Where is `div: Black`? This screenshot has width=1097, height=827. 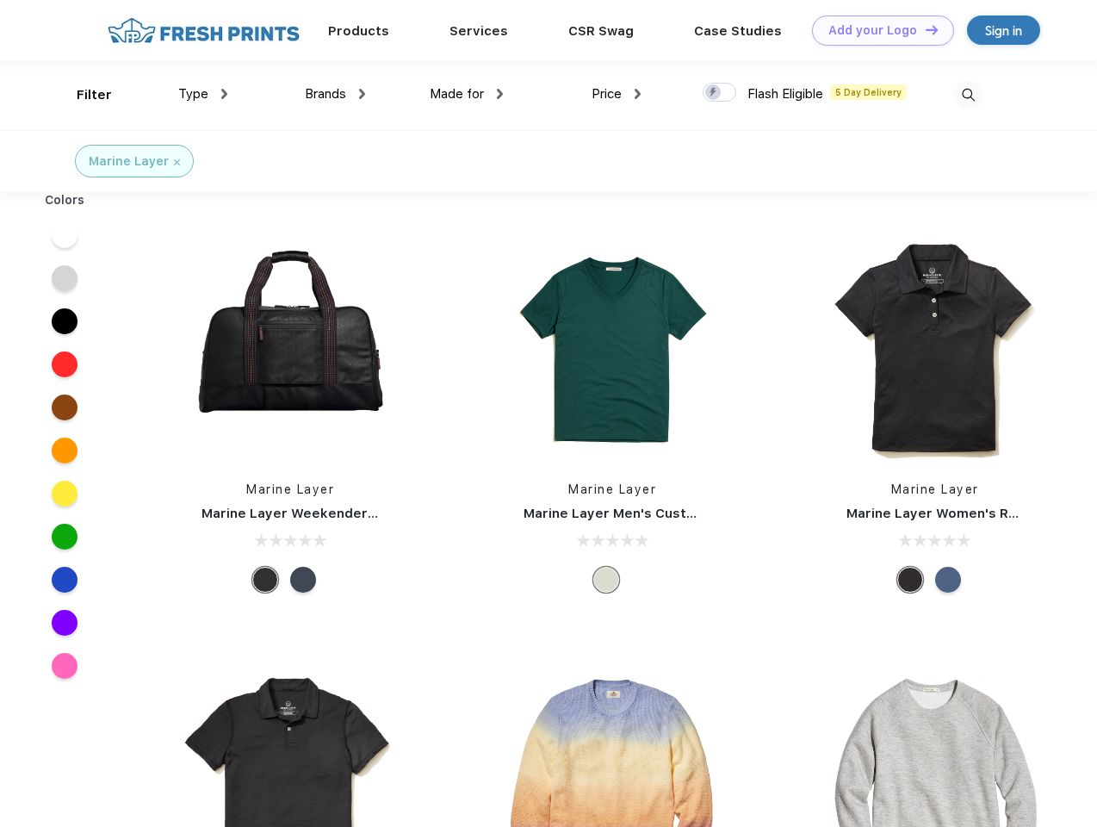
div: Black is located at coordinates (910, 580).